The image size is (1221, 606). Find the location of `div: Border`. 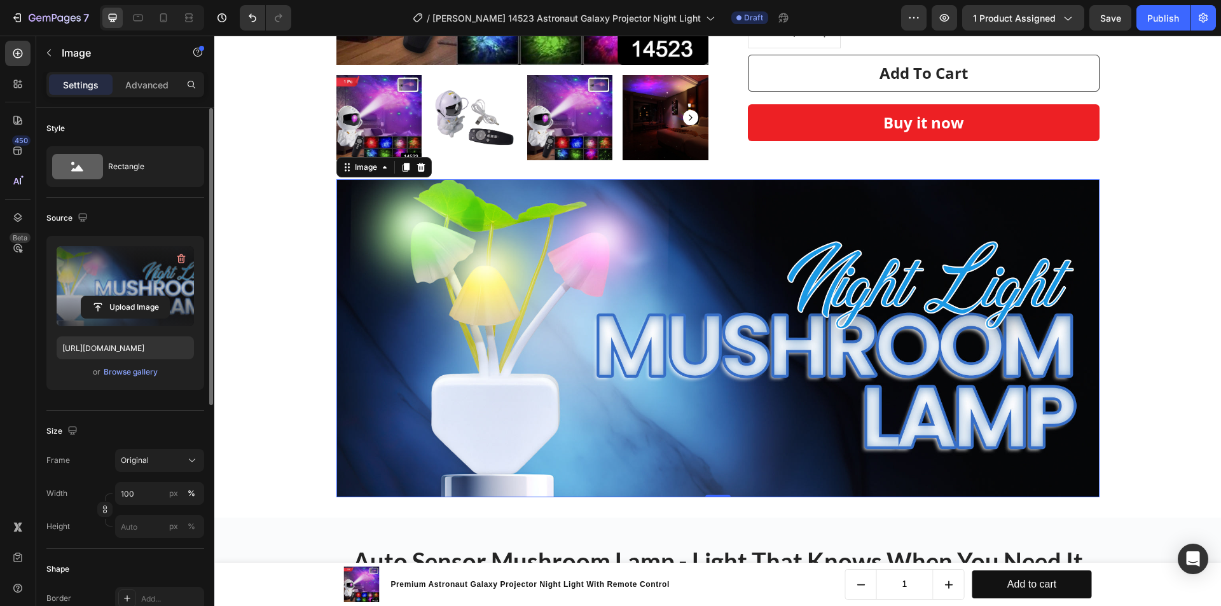

div: Border is located at coordinates (59, 599).